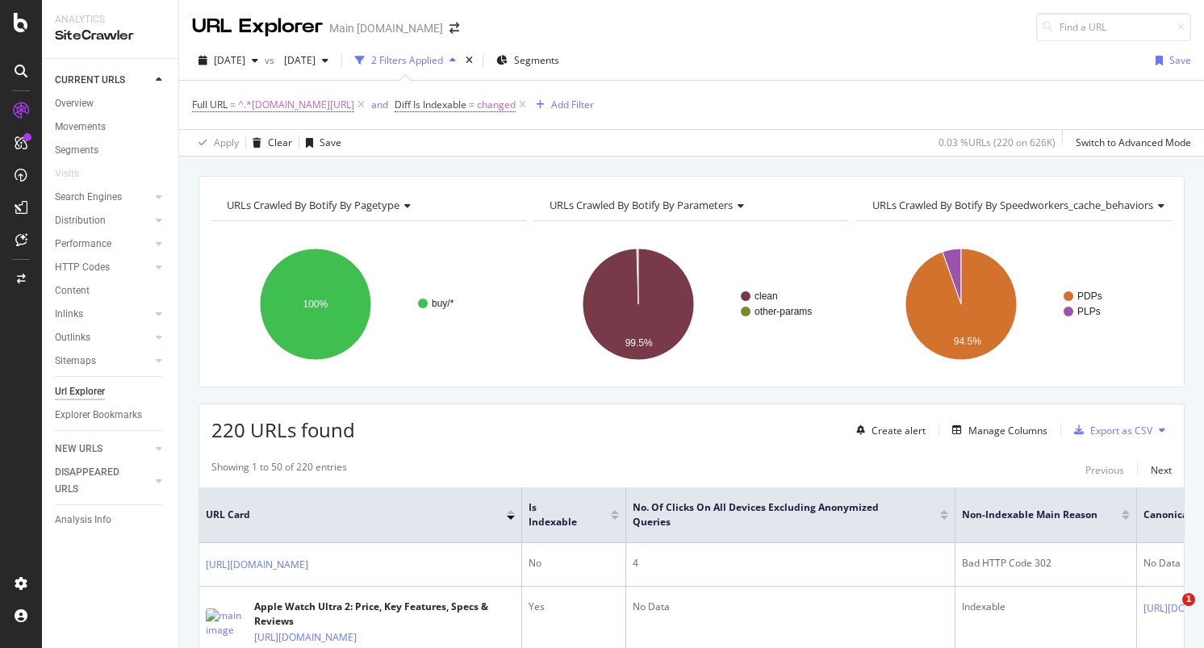 Image resolution: width=1204 pixels, height=648 pixels. Describe the element at coordinates (898, 430) in the screenshot. I see `div: Create alert` at that location.